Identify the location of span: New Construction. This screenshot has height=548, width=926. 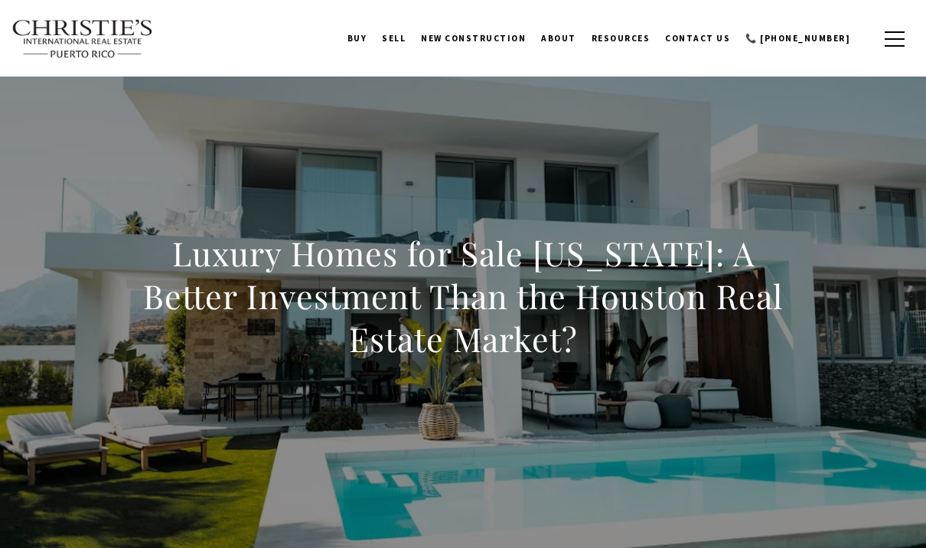
(473, 38).